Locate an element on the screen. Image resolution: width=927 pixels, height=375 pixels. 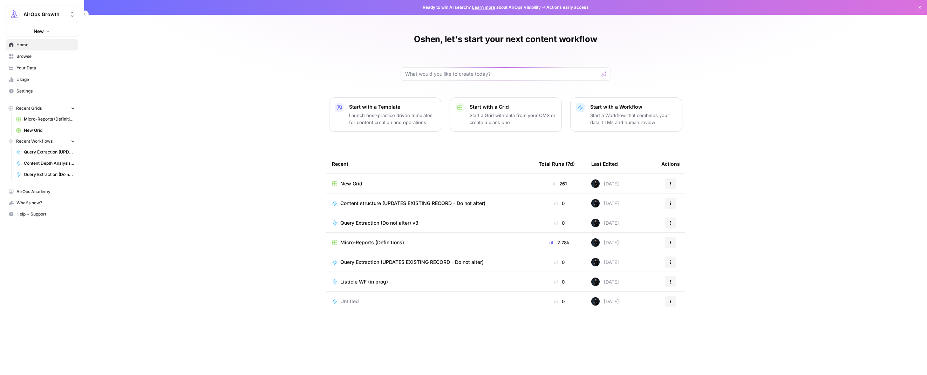
a: Your Data is located at coordinates (42, 68).